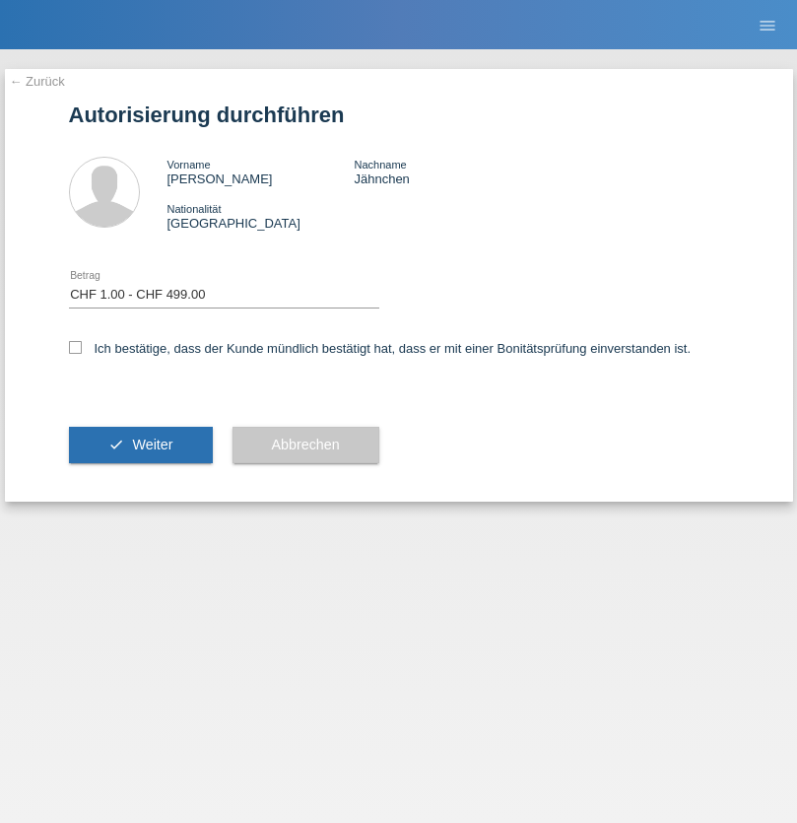  What do you see at coordinates (194, 209) in the screenshot?
I see `span: Nationalität` at bounding box center [194, 209].